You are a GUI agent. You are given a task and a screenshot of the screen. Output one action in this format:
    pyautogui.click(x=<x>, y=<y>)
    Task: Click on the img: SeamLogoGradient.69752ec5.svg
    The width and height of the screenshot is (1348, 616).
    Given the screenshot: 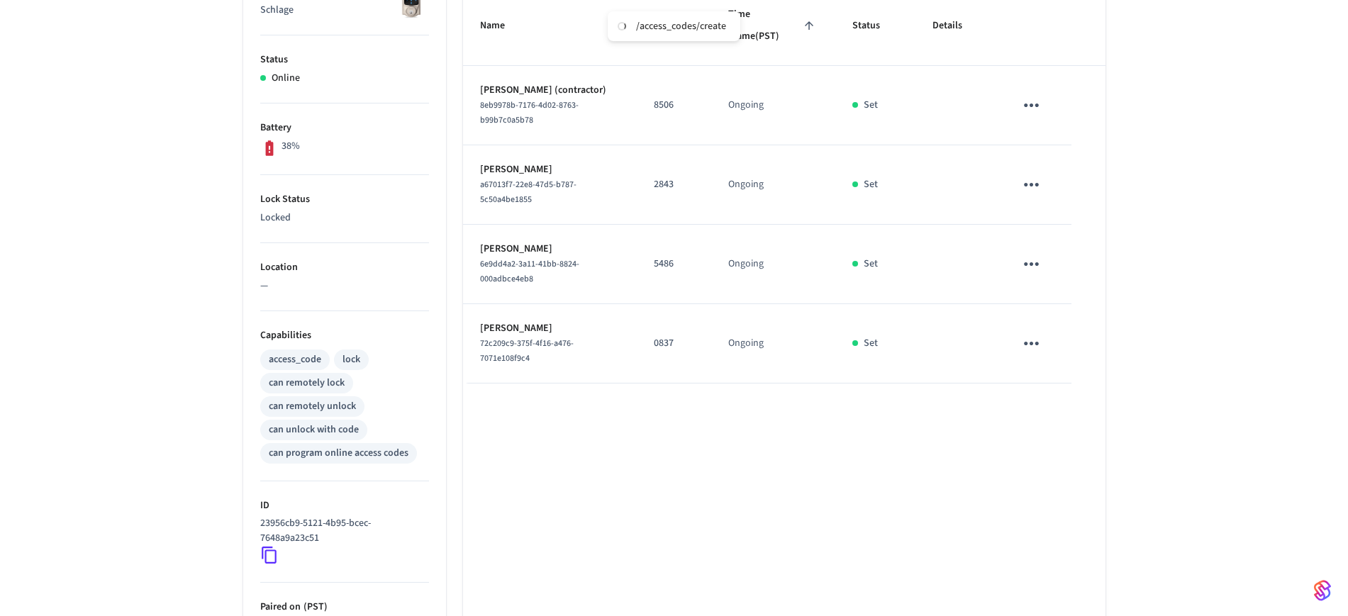 What is the action you would take?
    pyautogui.click(x=1322, y=591)
    